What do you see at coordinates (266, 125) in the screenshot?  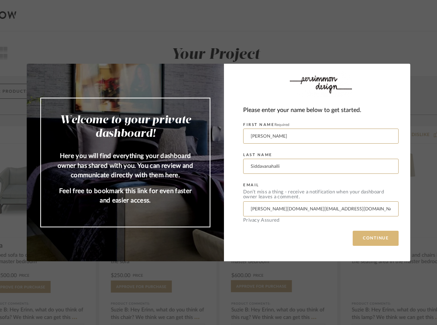 I see `label: FIRST NAME` at bounding box center [266, 125].